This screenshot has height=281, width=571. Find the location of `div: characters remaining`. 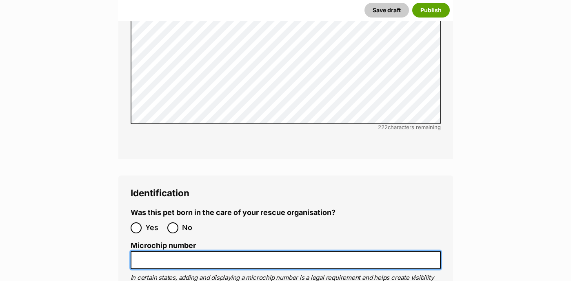

div: characters remaining is located at coordinates (286, 127).